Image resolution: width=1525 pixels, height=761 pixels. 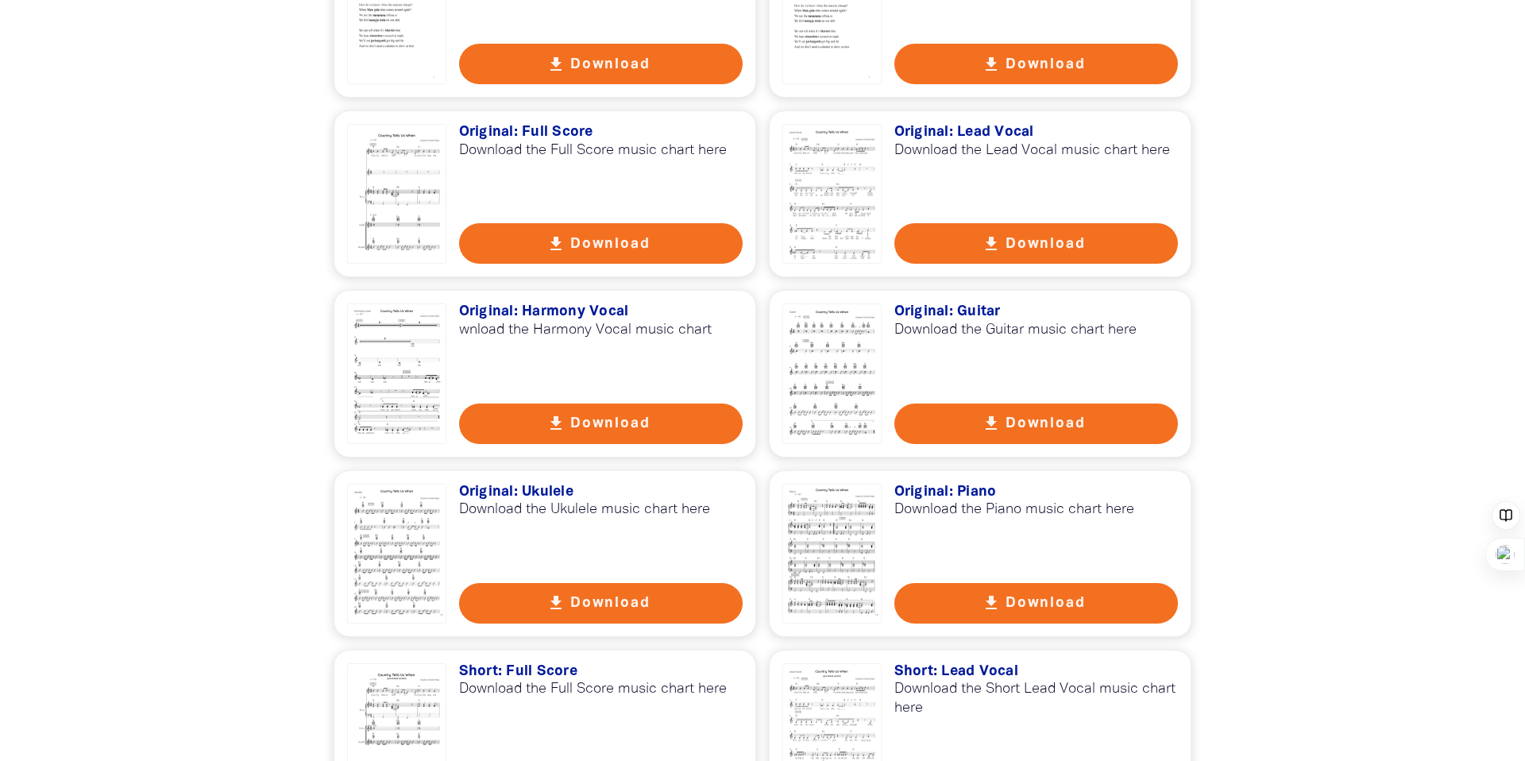 I want to click on h3: Original: Piano, so click(x=1036, y=492).